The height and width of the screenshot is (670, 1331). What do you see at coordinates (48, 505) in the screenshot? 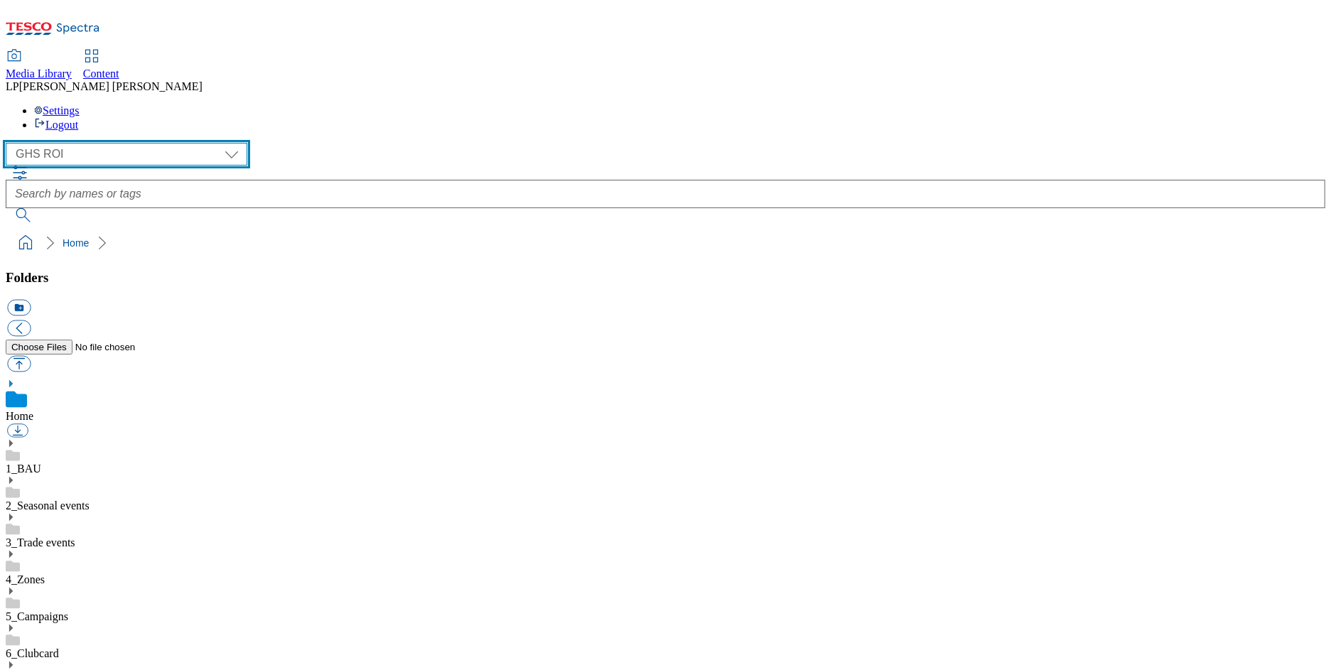
I see `a: 2_Seasonal events` at bounding box center [48, 505].